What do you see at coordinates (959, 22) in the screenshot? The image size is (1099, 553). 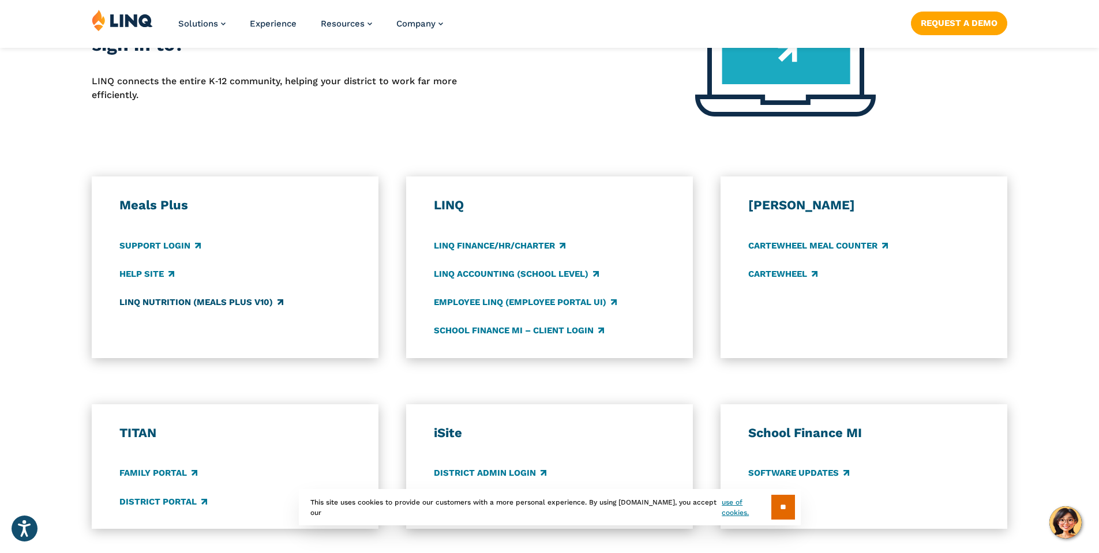 I see `nav: Button Navigation` at bounding box center [959, 22].